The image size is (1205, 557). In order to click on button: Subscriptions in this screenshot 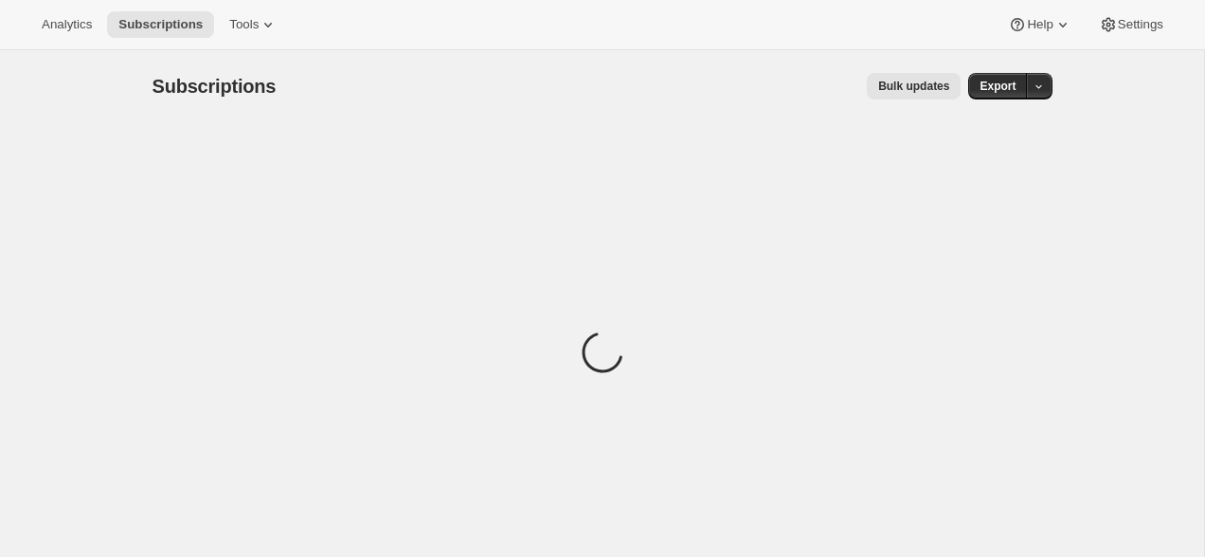, I will do `click(160, 25)`.